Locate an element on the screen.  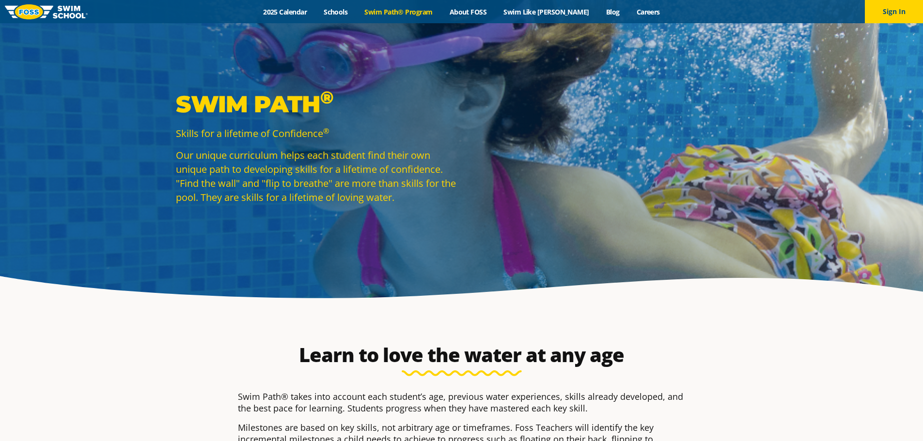
p: Skills for a lifetime of Confidence is located at coordinates (316, 133).